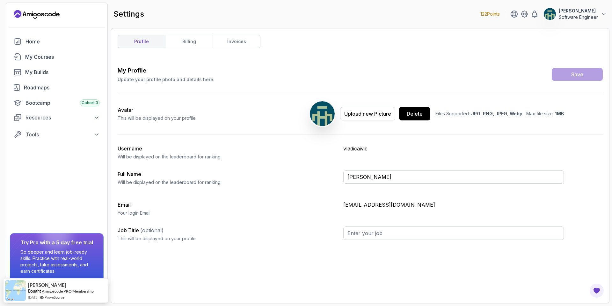 Image resolution: width=612 pixels, height=306 pixels. What do you see at coordinates (55, 297) in the screenshot?
I see `a: ProveSource` at bounding box center [55, 297].